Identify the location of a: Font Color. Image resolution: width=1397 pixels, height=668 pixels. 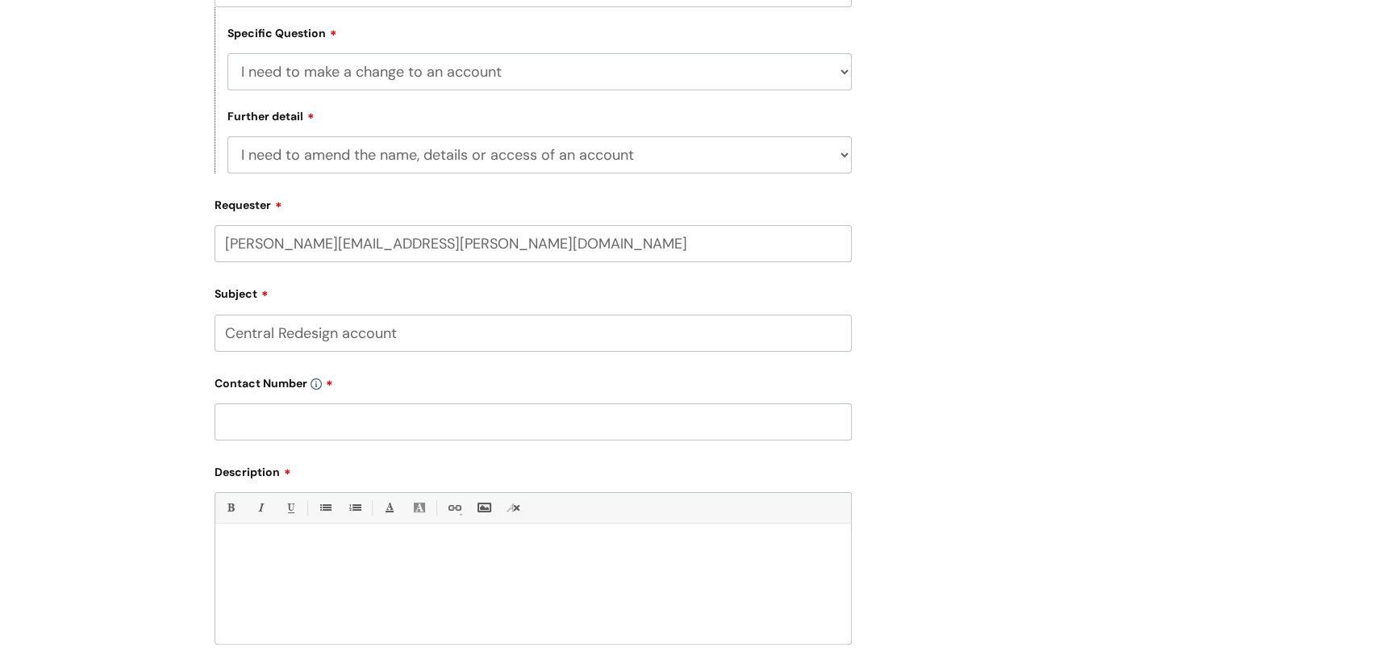
(389, 507).